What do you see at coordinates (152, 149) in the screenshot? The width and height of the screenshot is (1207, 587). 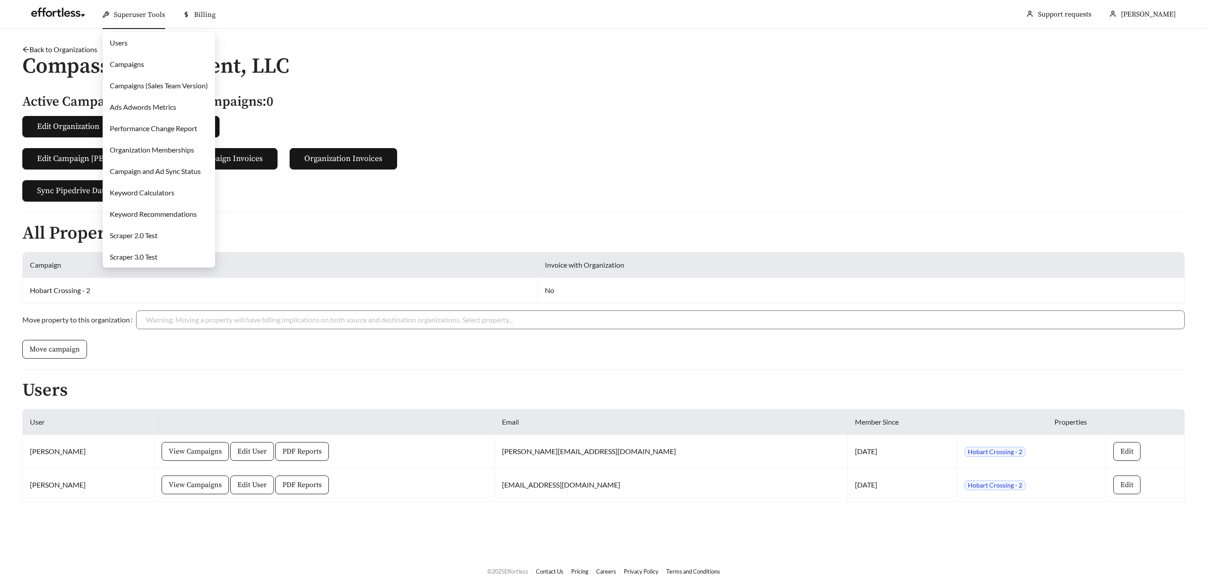 I see `a: Organization Memberships` at bounding box center [152, 149].